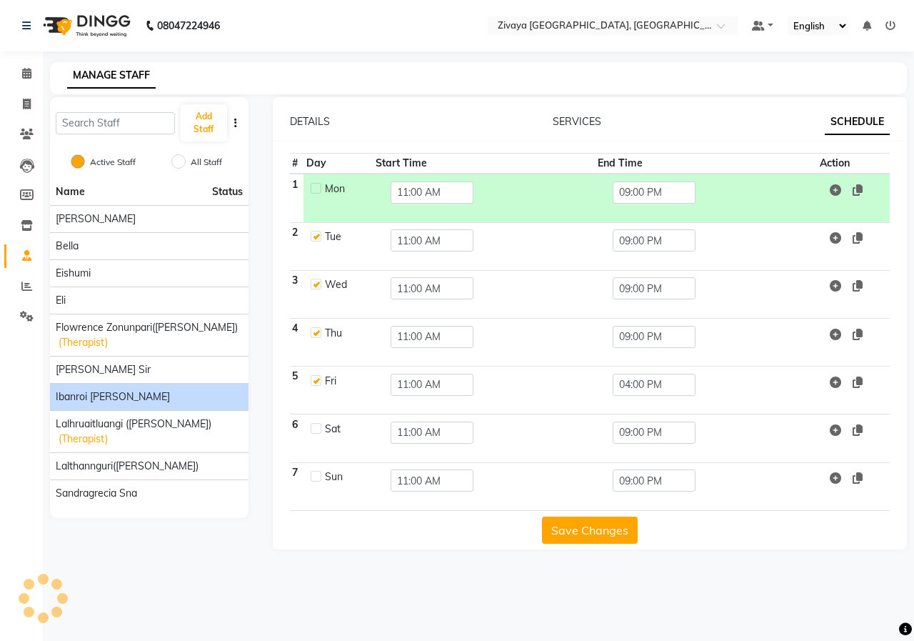 The image size is (914, 641). I want to click on th: 2, so click(297, 246).